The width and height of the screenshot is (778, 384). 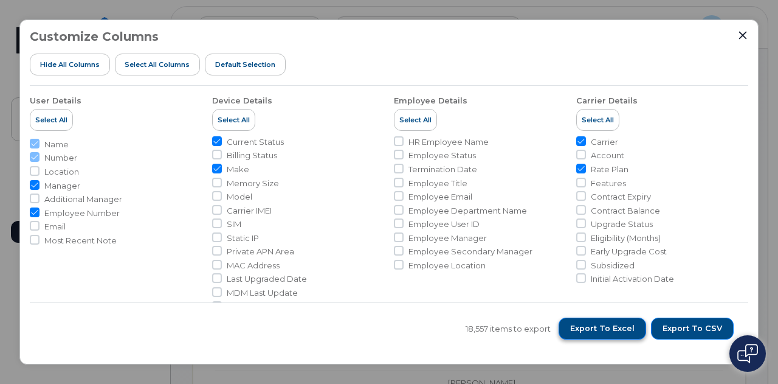 I want to click on span: Make, so click(x=238, y=169).